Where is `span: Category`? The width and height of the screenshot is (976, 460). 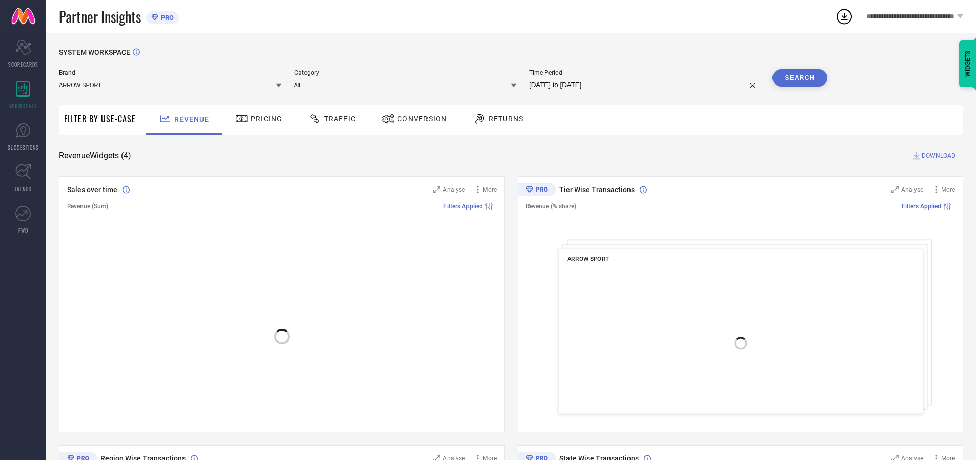 span: Category is located at coordinates (405, 73).